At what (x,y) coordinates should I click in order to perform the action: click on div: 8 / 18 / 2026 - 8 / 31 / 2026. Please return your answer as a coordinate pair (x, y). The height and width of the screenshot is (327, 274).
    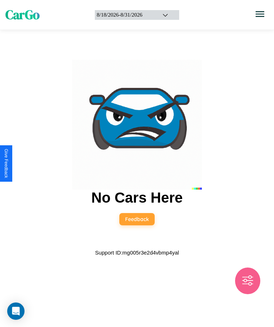
    Looking at the image, I should click on (125, 15).